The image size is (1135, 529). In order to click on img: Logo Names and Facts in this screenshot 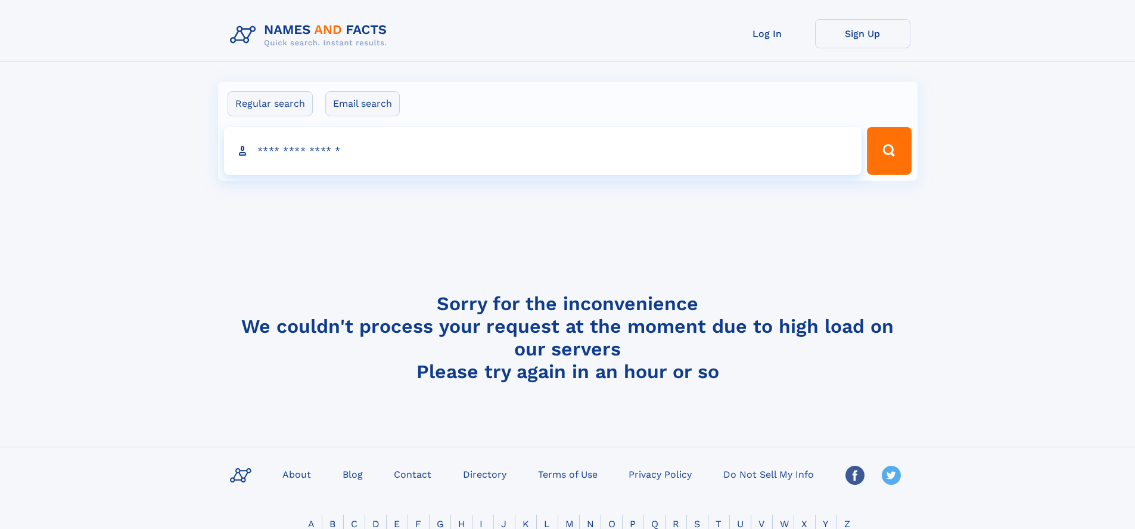, I will do `click(311, 35)`.